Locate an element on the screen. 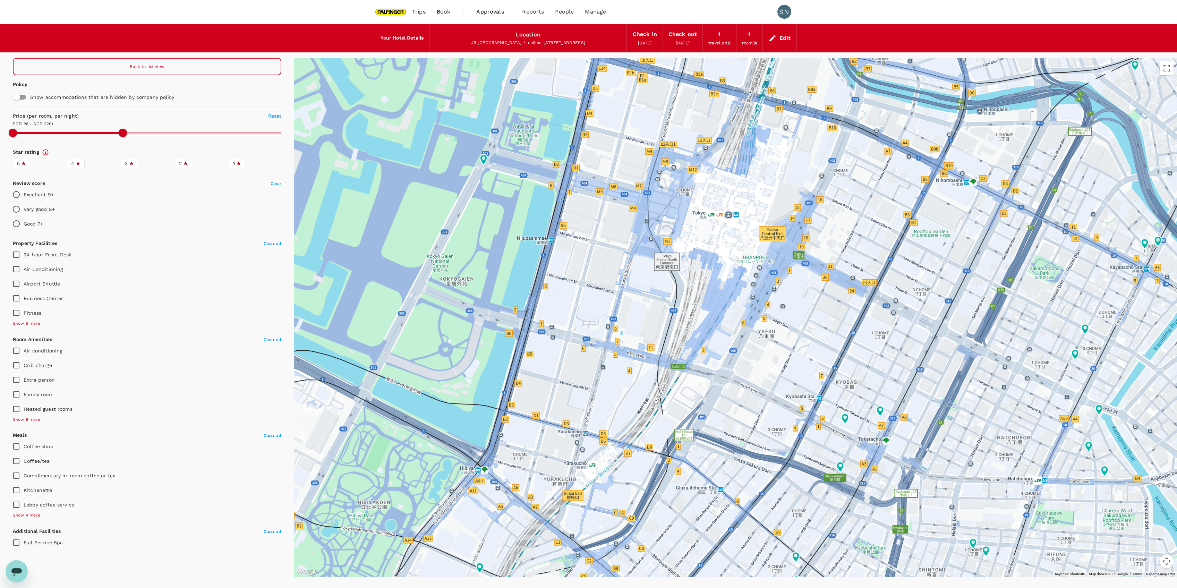 This screenshot has height=588, width=1177. p: Good 7+ is located at coordinates (33, 224).